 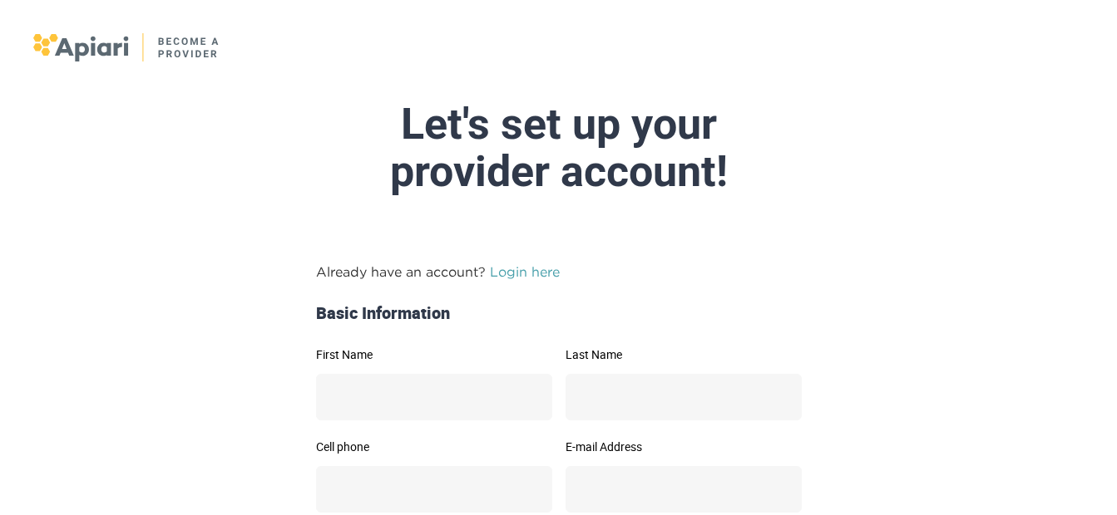 What do you see at coordinates (126, 47) in the screenshot?
I see `img: logo` at bounding box center [126, 47].